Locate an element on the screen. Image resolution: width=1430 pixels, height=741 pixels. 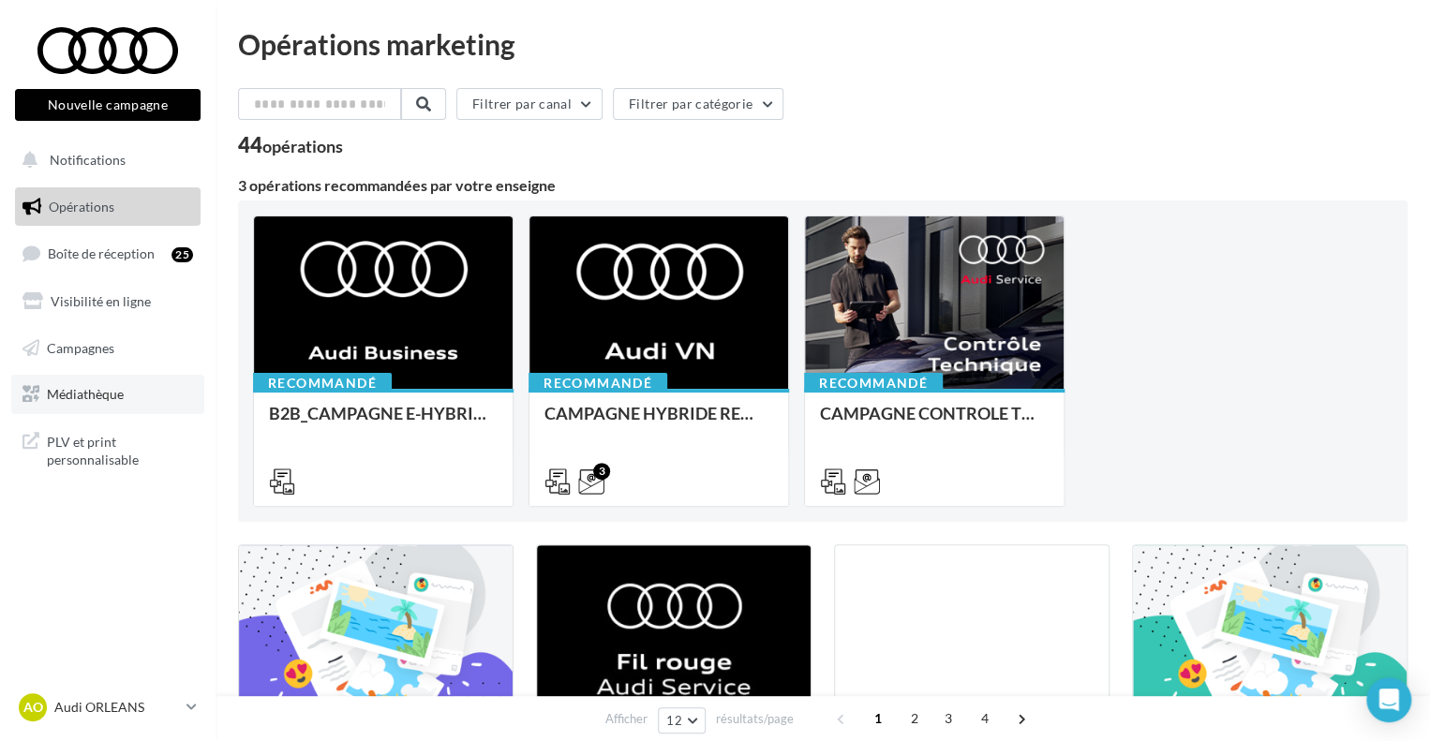
a: Visibilité en ligne is located at coordinates (108, 302).